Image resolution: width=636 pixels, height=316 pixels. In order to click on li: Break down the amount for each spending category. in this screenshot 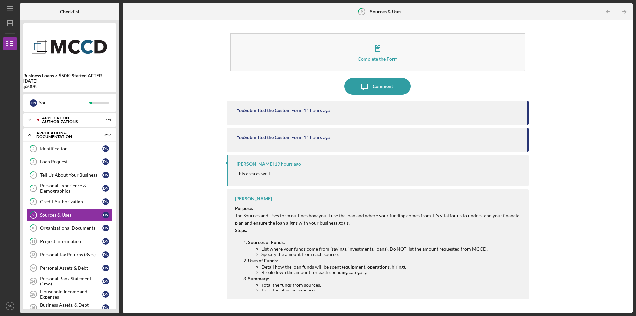, I will do `click(392, 272)`.